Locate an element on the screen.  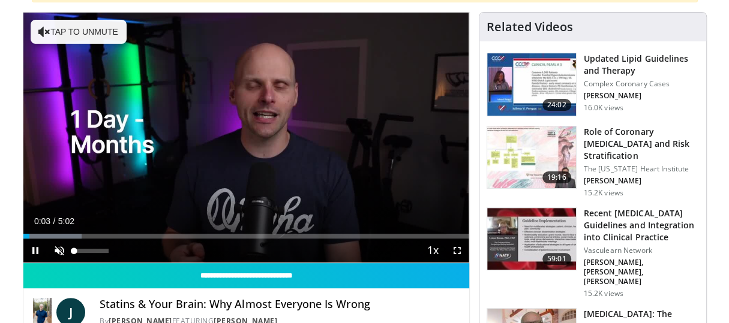
div: Progress Bar is located at coordinates (246, 236).